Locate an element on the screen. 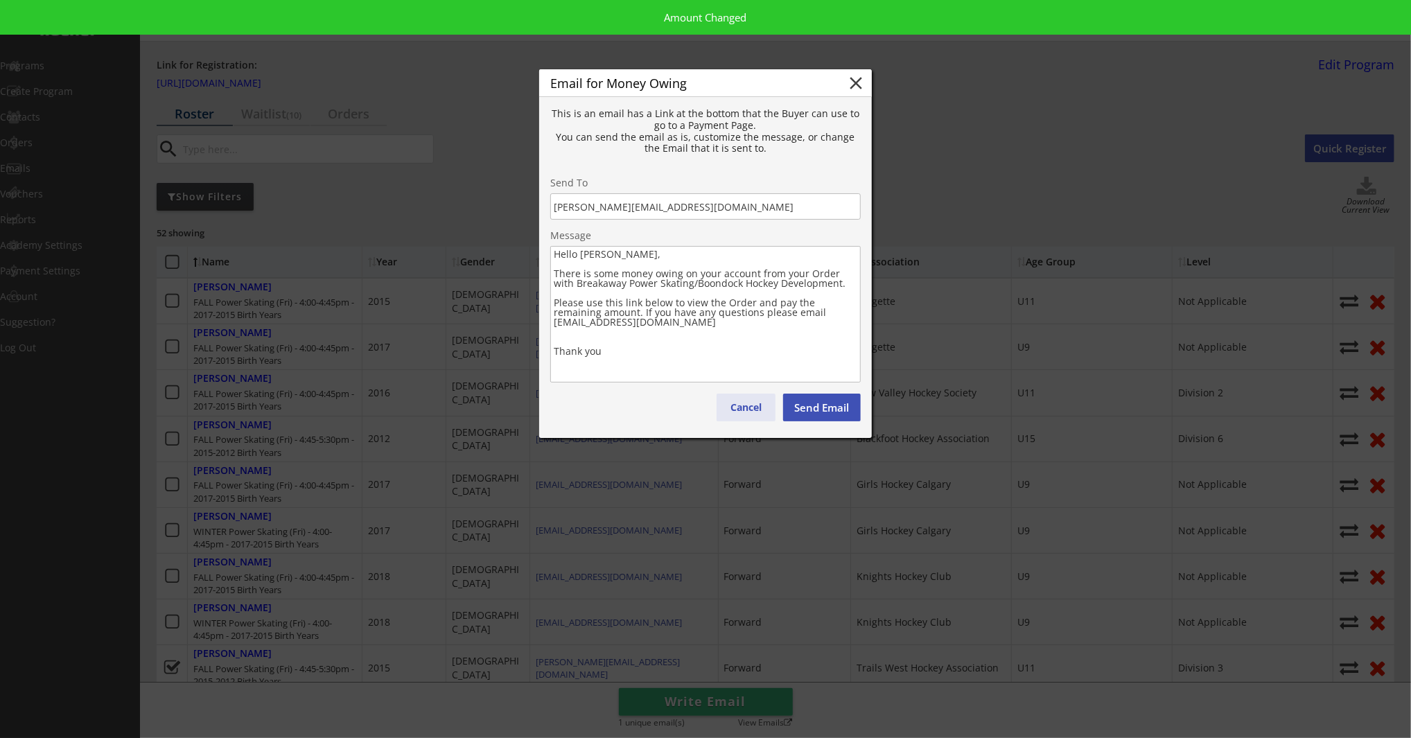 The height and width of the screenshot is (738, 1411). button: close is located at coordinates (856, 83).